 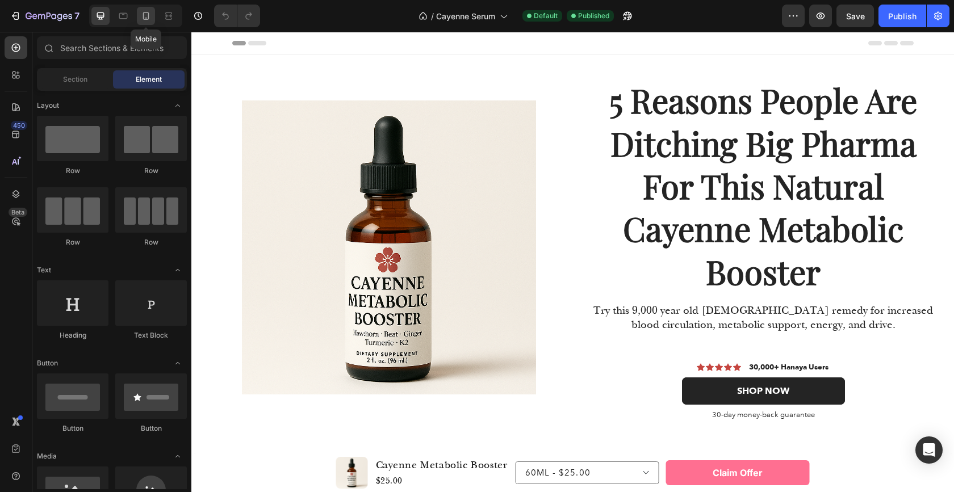 What do you see at coordinates (572, 359) in the screenshot?
I see `a: SHOP NOW` at bounding box center [572, 359].